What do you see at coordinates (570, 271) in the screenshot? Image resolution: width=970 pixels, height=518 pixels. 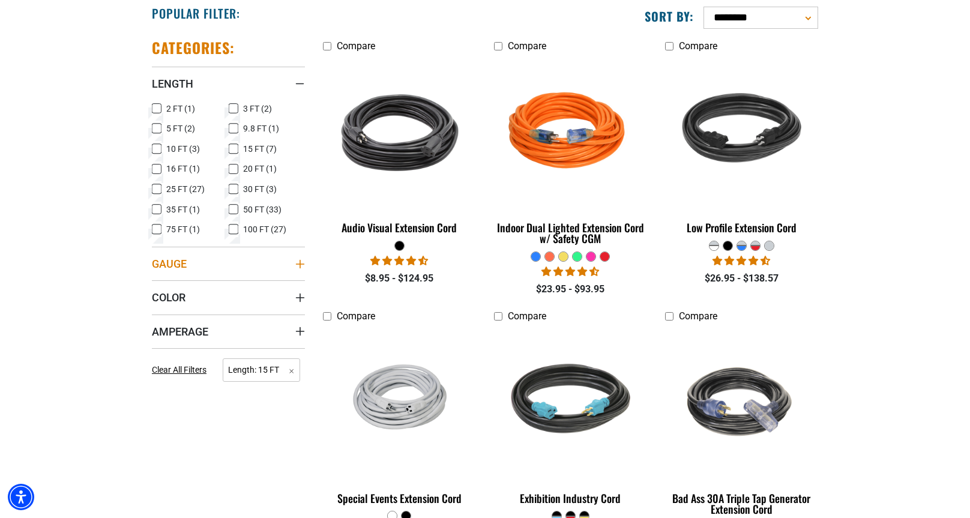 I see `span: 4.40 stars` at bounding box center [570, 271].